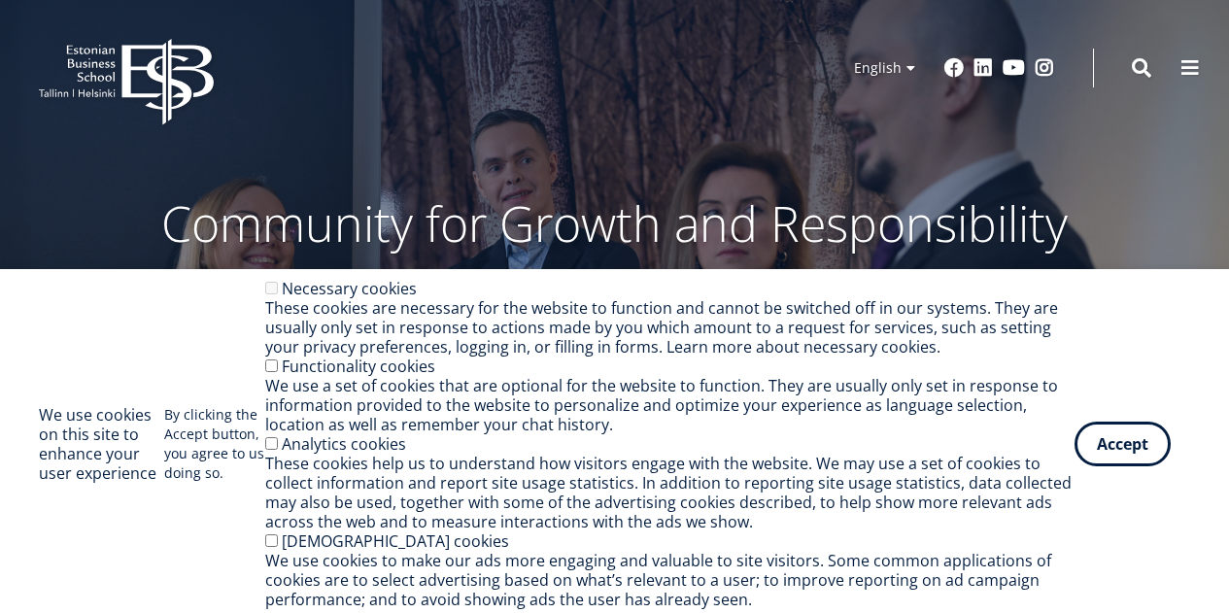 The height and width of the screenshot is (613, 1229). What do you see at coordinates (101, 444) in the screenshot?
I see `h2: We use cookies on this site to enhance your user experience` at bounding box center [101, 444].